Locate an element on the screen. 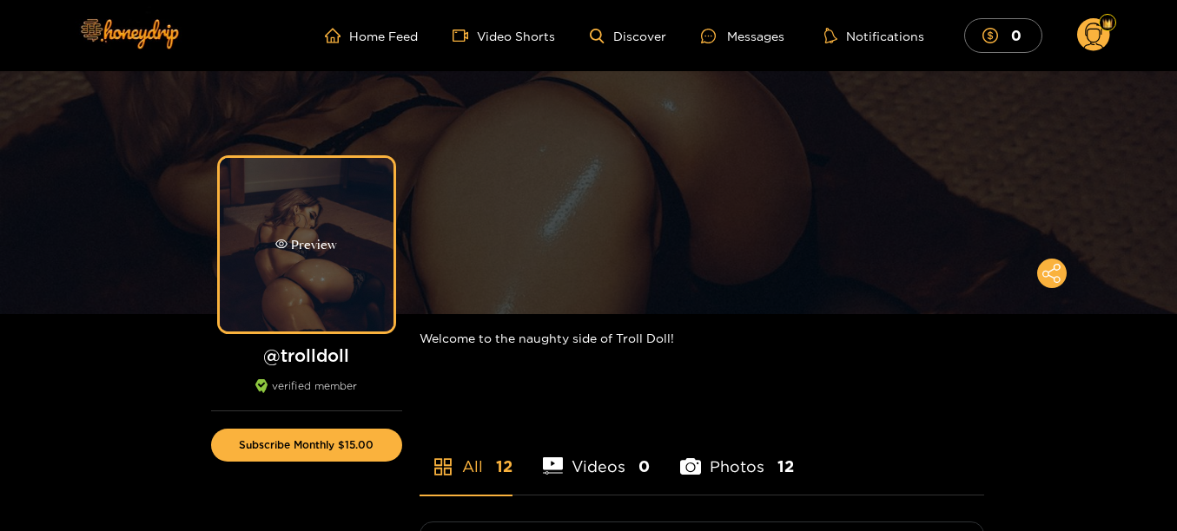 The width and height of the screenshot is (1177, 531). div: verified member is located at coordinates (307, 395).